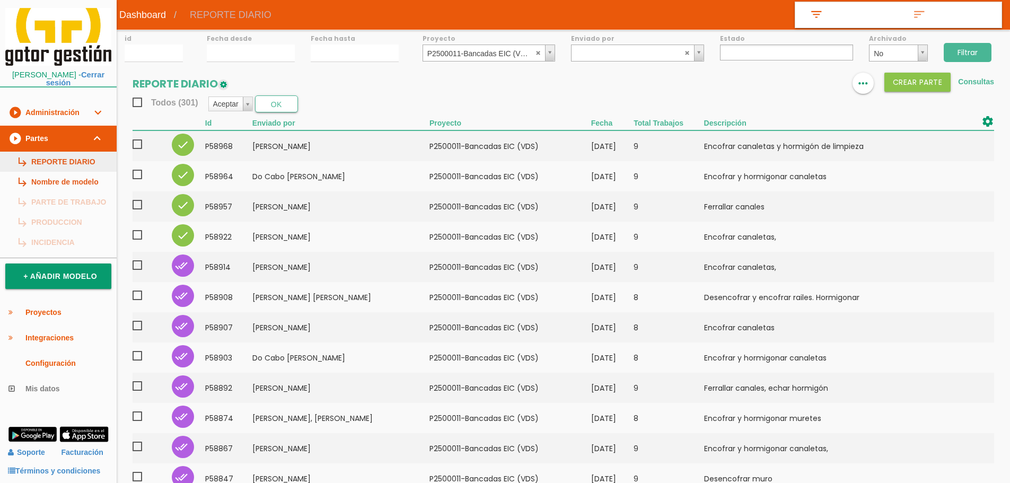 The height and width of the screenshot is (483, 1010). Describe the element at coordinates (229, 357) in the screenshot. I see `td: 58903` at that location.